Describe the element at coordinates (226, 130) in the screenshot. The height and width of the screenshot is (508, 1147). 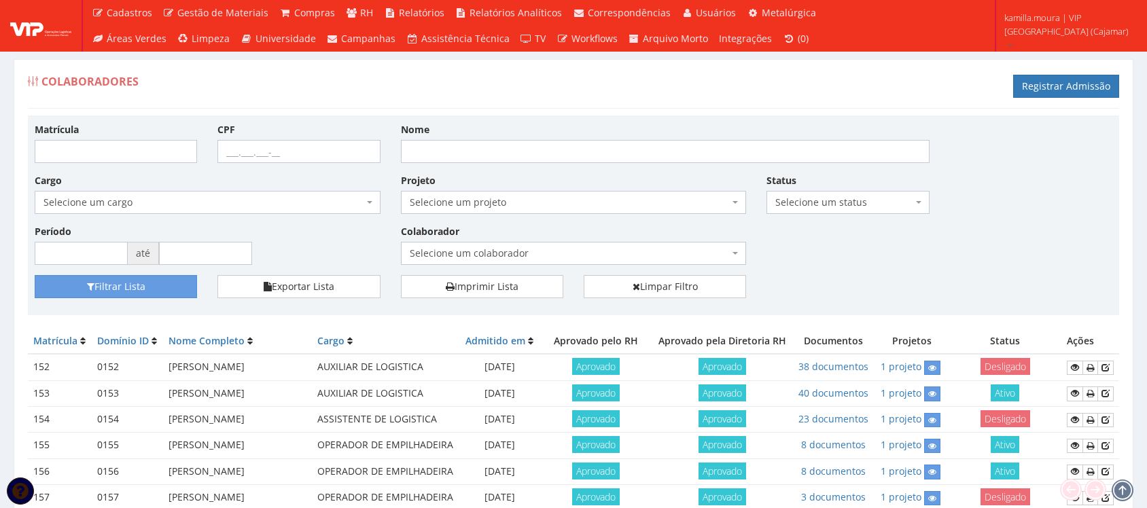
I see `label: CPF` at that location.